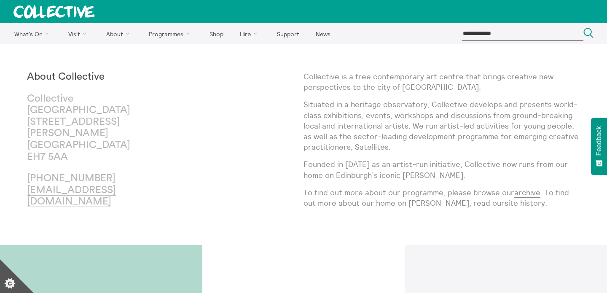 Image resolution: width=607 pixels, height=293 pixels. Describe the element at coordinates (525, 203) in the screenshot. I see `a: site history` at that location.